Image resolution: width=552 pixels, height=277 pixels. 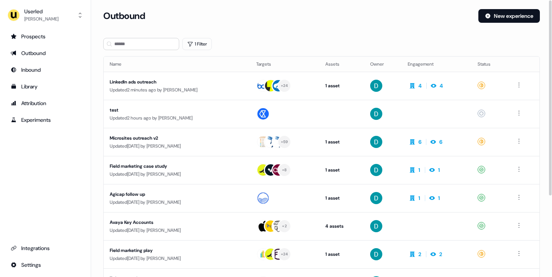 I want to click on th: Status, so click(x=489, y=64).